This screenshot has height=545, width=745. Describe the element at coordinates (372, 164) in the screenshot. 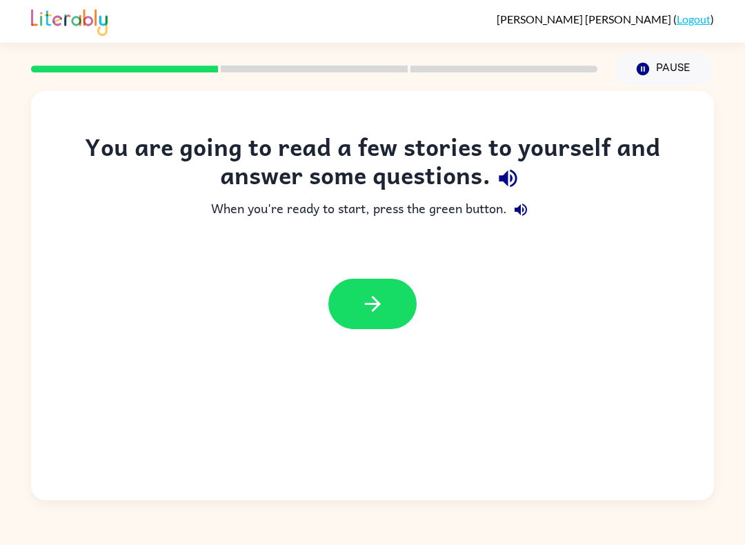

I see `div: You are going to read a few stories to yourself and answer some questions.` at that location.